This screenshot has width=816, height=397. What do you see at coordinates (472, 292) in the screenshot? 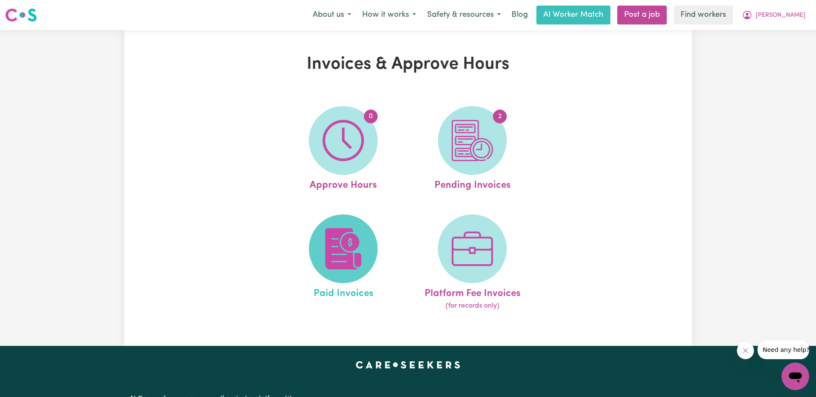
I see `span: Platform Fee Invoices` at bounding box center [472, 292].